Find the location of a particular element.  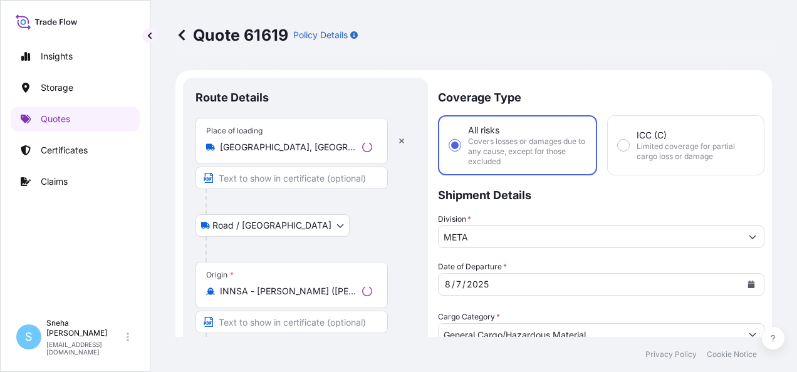

span: Date of Departure is located at coordinates (473, 267).